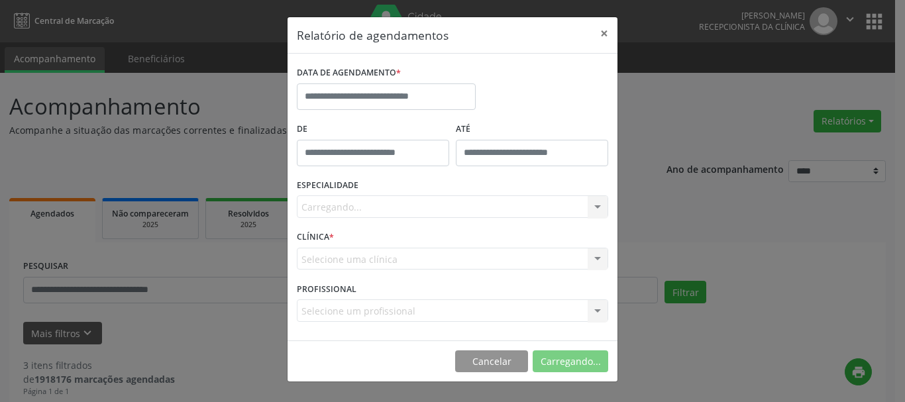  I want to click on label: ATÉ, so click(532, 129).